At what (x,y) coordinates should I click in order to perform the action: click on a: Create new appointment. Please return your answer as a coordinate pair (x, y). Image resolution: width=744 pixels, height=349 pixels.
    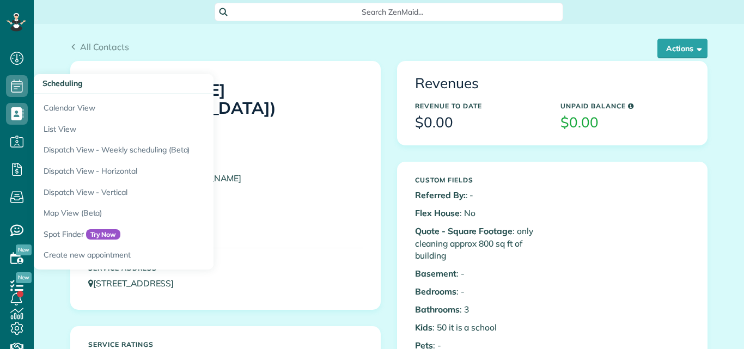
    Looking at the image, I should click on (170, 257).